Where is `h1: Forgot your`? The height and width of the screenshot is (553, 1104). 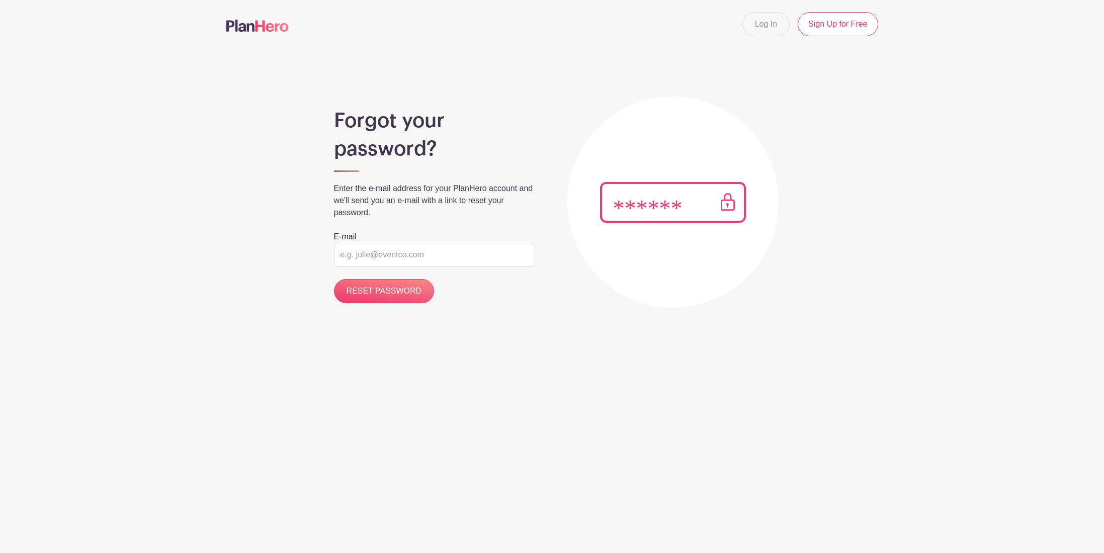
h1: Forgot your is located at coordinates (435, 121).